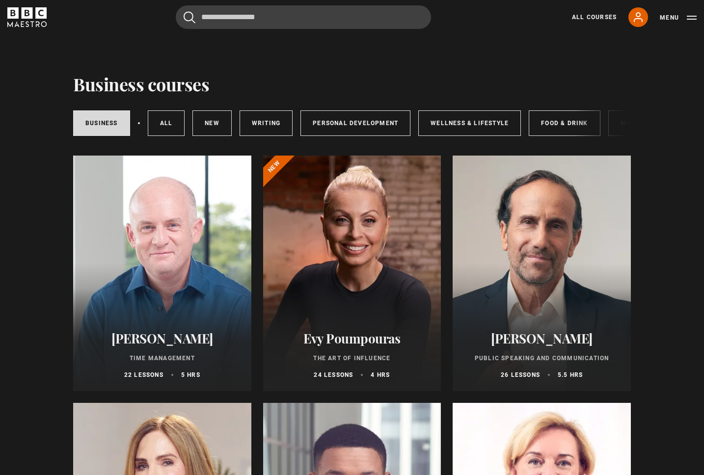 Image resolution: width=704 pixels, height=475 pixels. I want to click on a: Personal Development, so click(355, 123).